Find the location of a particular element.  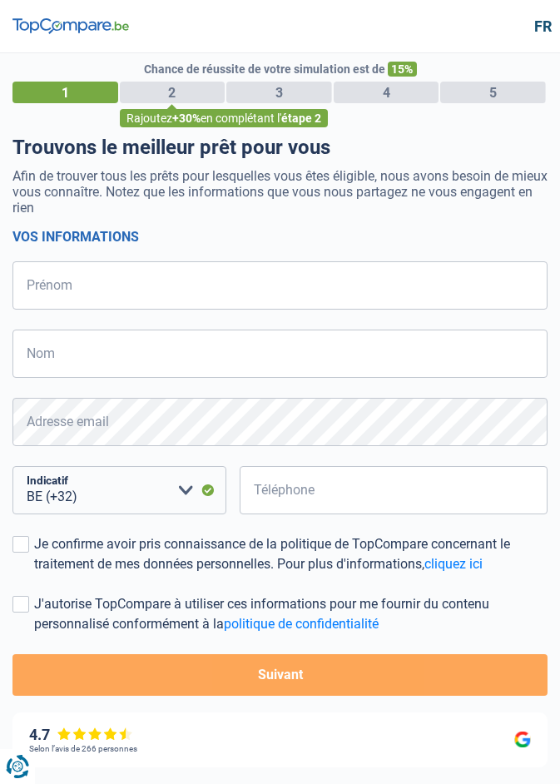

div: 5 is located at coordinates (493, 92).